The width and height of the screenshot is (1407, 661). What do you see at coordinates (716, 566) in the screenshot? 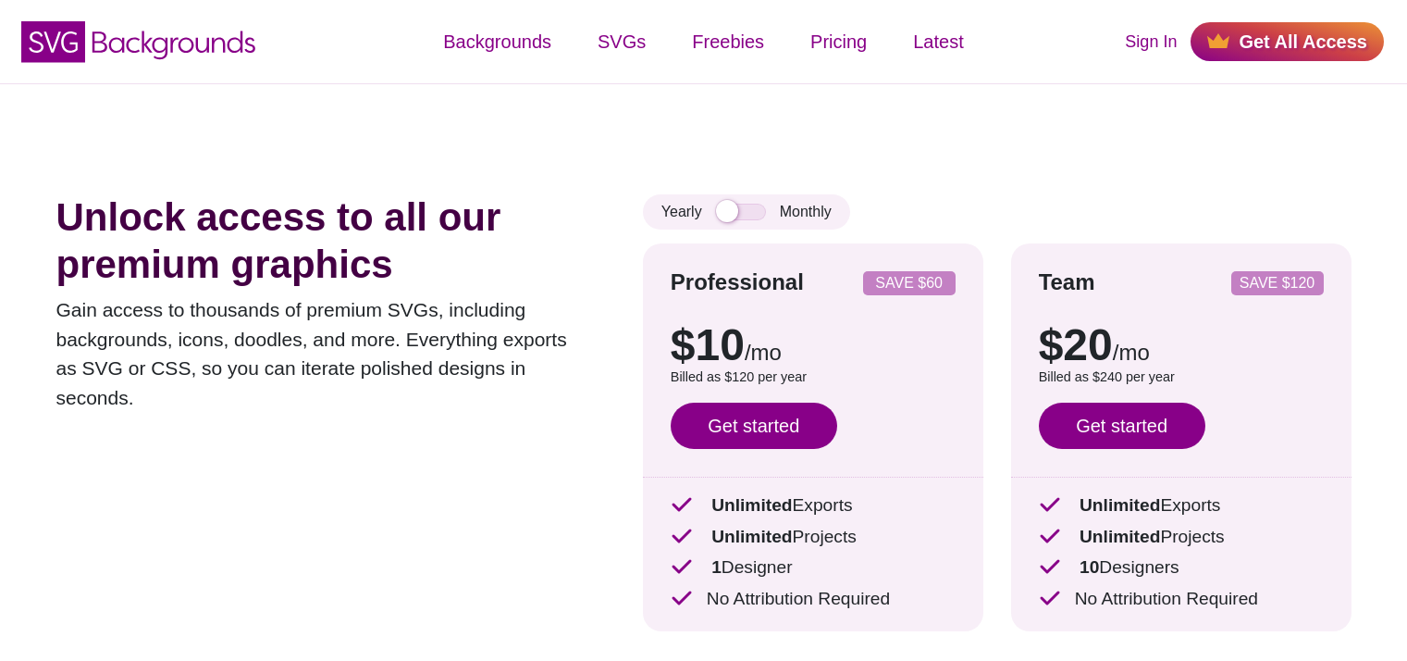
I see `strong: 1` at bounding box center [716, 566].